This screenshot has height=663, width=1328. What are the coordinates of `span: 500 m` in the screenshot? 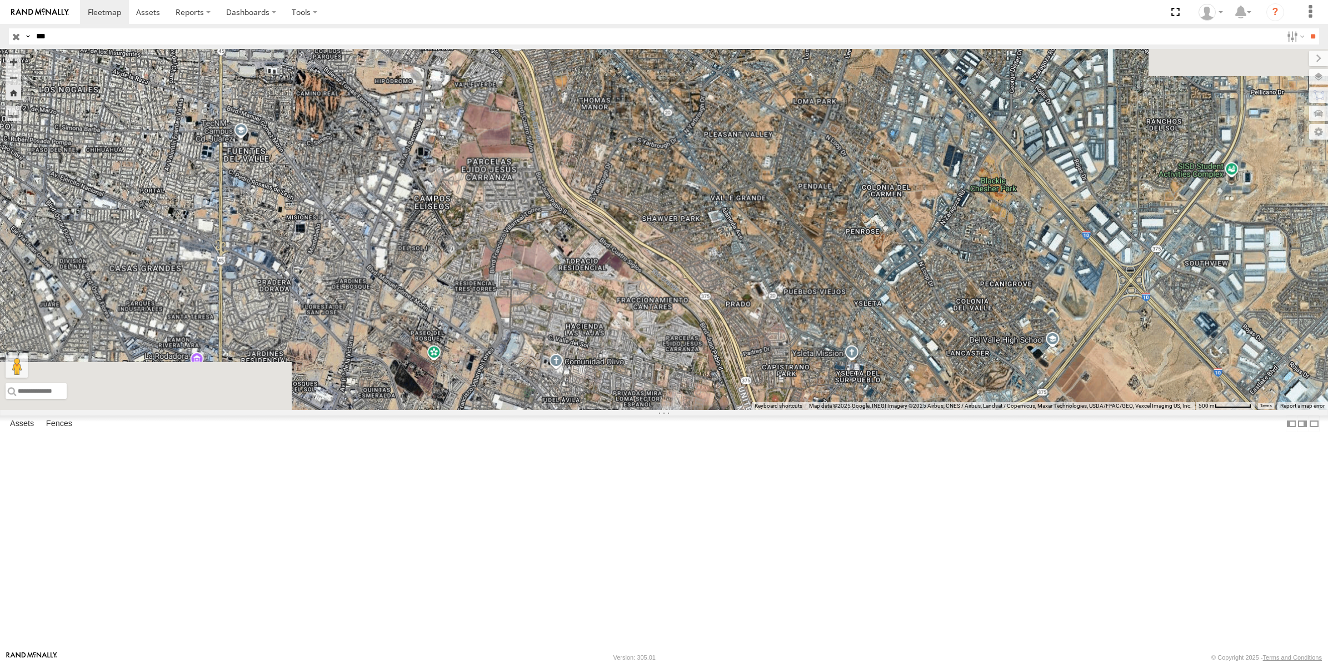 It's located at (1207, 405).